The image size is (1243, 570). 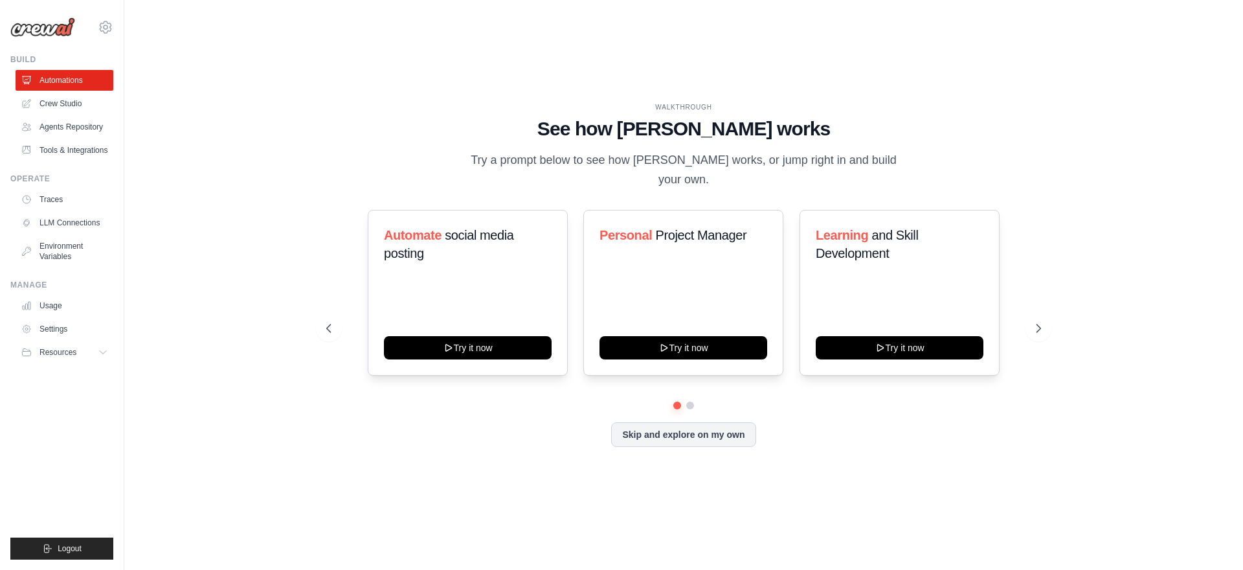 What do you see at coordinates (701, 235) in the screenshot?
I see `span: Project Manager` at bounding box center [701, 235].